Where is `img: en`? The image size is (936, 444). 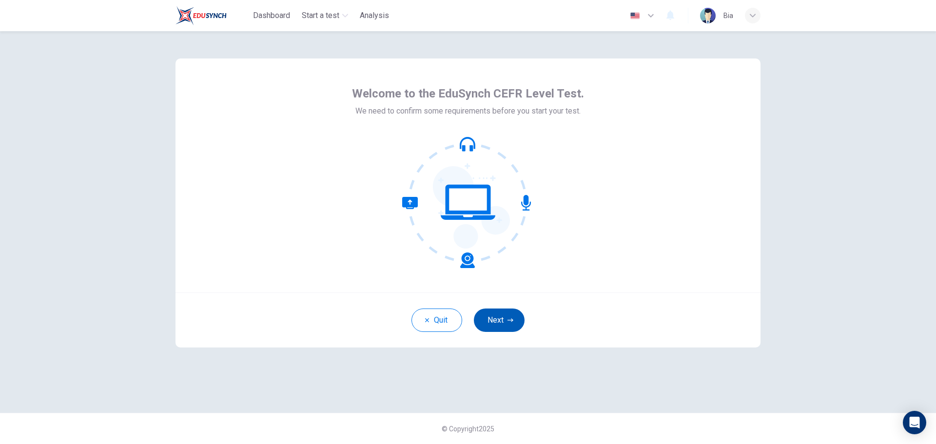 img: en is located at coordinates (634, 16).